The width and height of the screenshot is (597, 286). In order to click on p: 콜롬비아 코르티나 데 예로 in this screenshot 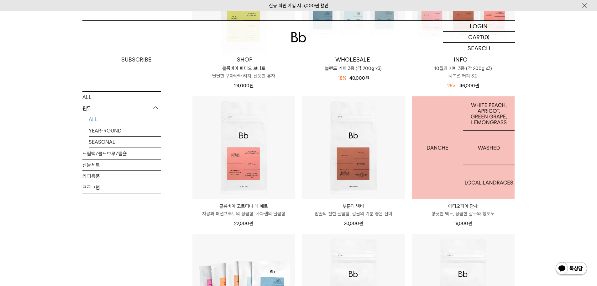, I will do `click(244, 206)`.